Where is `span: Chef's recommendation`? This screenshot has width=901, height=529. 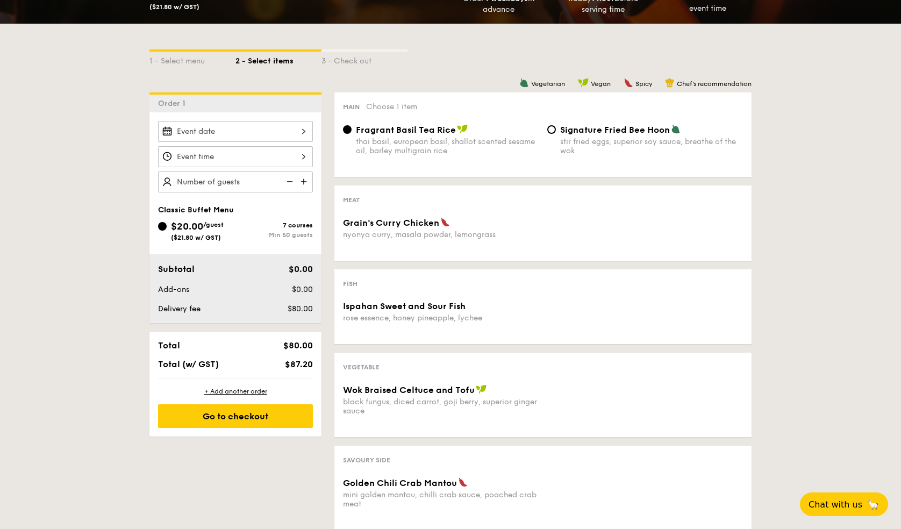 span: Chef's recommendation is located at coordinates (714, 84).